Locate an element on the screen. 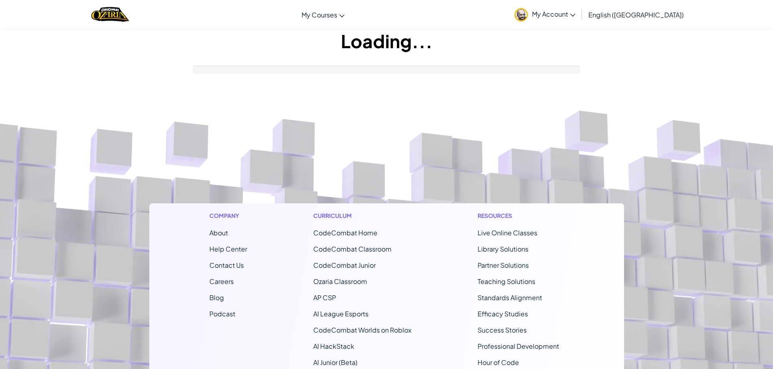  span: Contact Us is located at coordinates (226, 265).